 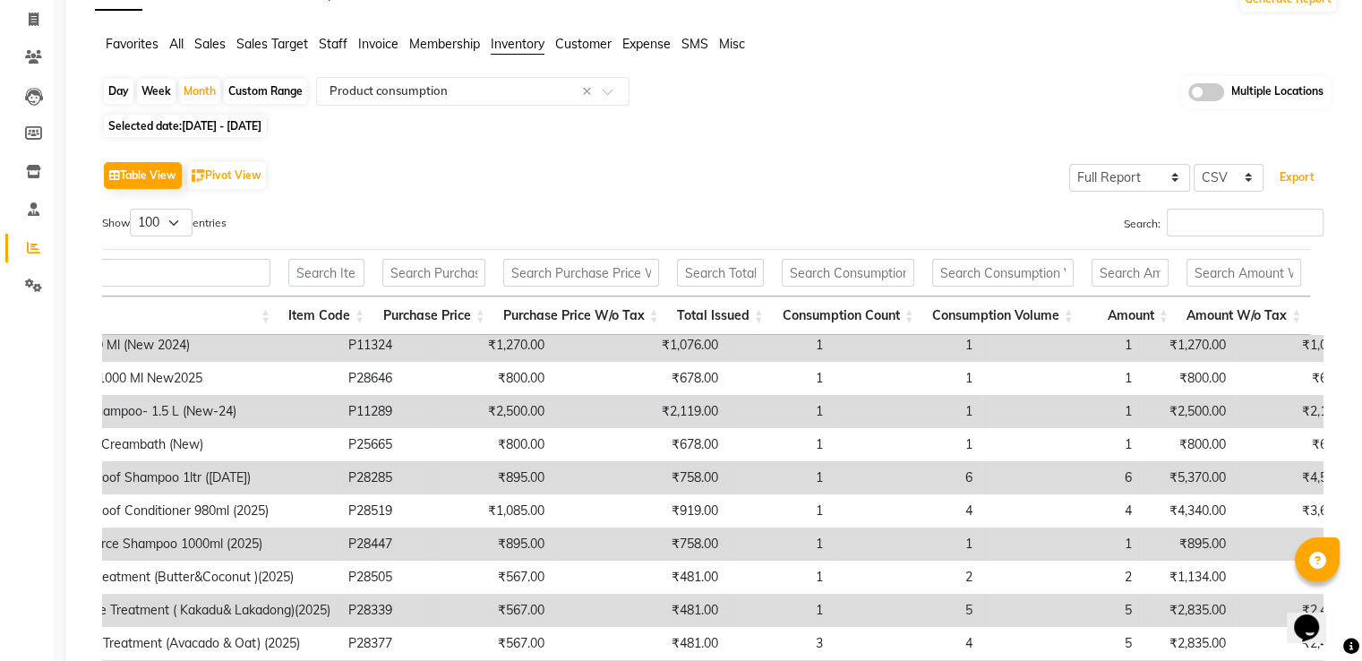 I want to click on div: Custom Range, so click(x=265, y=91).